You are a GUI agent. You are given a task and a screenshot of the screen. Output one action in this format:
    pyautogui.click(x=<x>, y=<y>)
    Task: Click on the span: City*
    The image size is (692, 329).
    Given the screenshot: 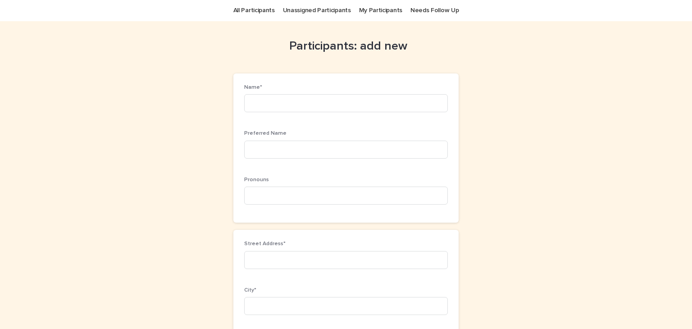 What is the action you would take?
    pyautogui.click(x=250, y=290)
    